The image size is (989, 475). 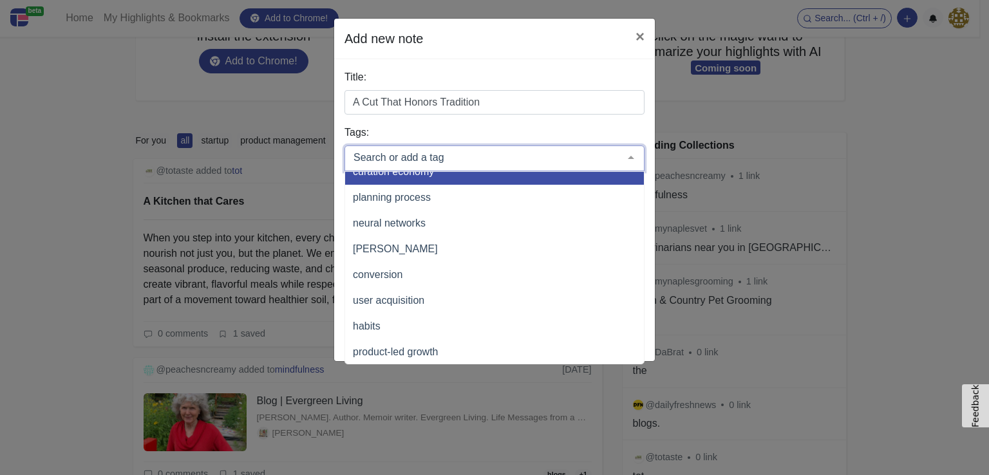 What do you see at coordinates (484, 158) in the screenshot?
I see `input: Search or add a tag` at bounding box center [484, 158].